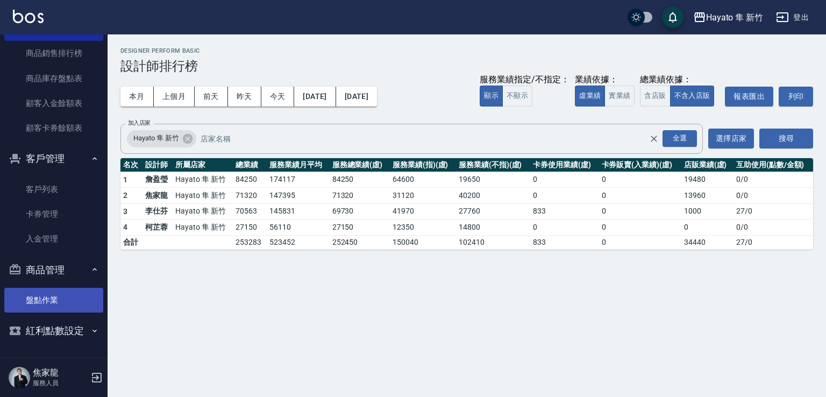 The height and width of the screenshot is (397, 826). Describe the element at coordinates (158, 211) in the screenshot. I see `td: 李仕芬` at that location.